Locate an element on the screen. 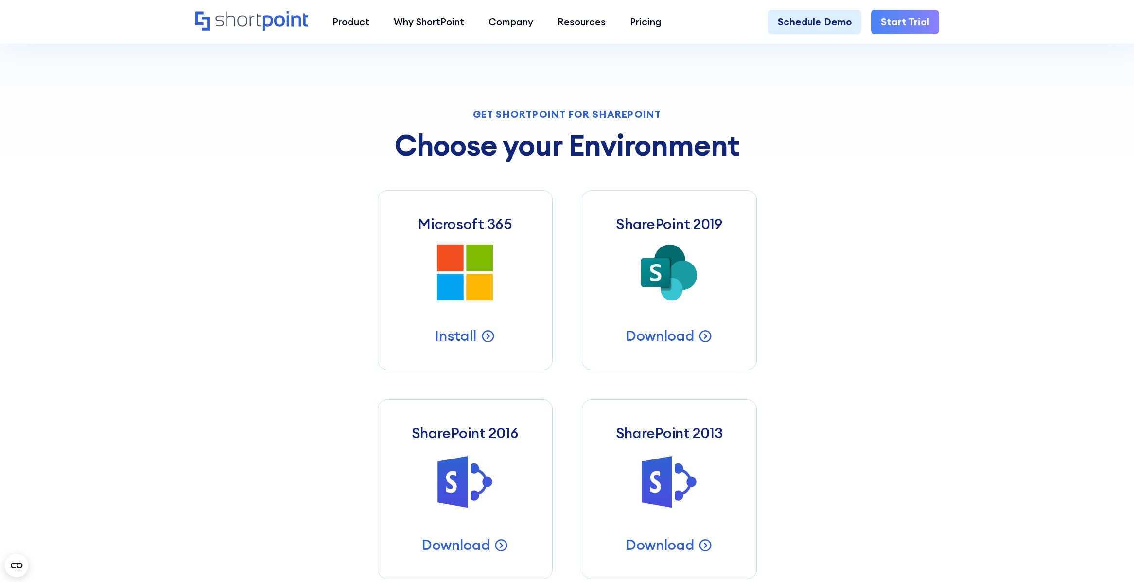 Image resolution: width=1134 pixels, height=582 pixels. h2: Choose your Environment is located at coordinates (567, 145).